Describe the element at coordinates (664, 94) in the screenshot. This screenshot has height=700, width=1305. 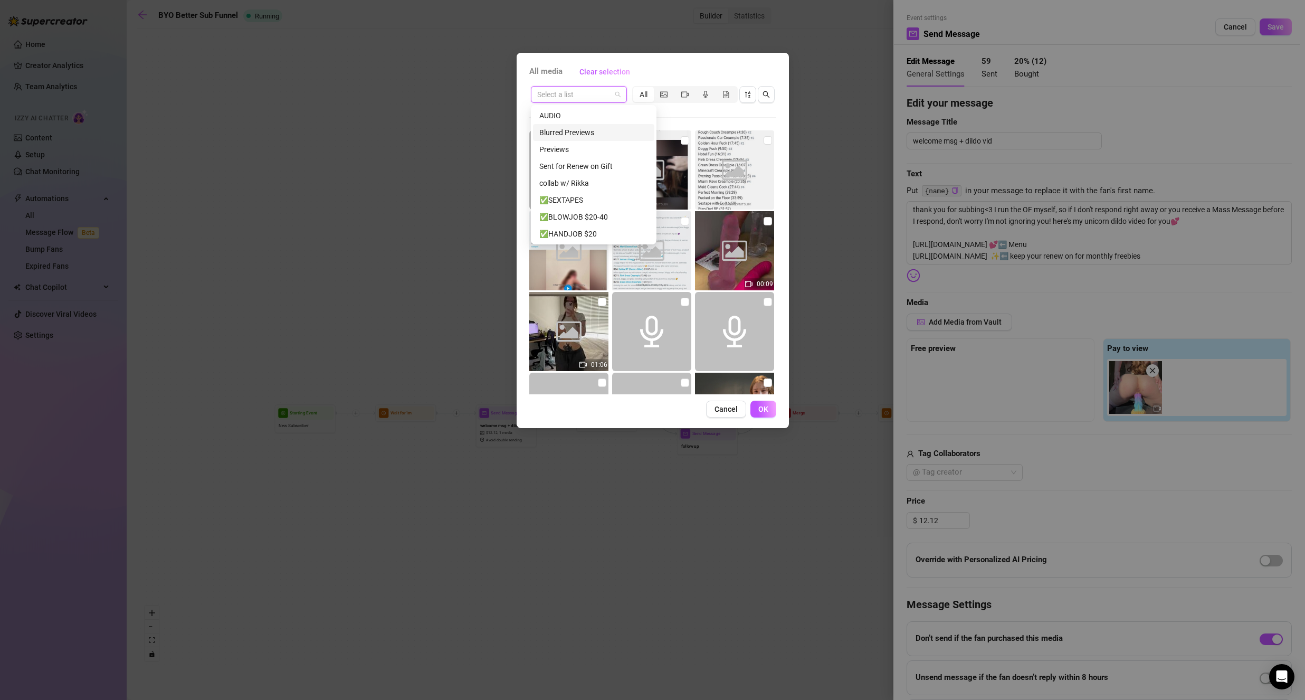
I see `span: picture` at that location.